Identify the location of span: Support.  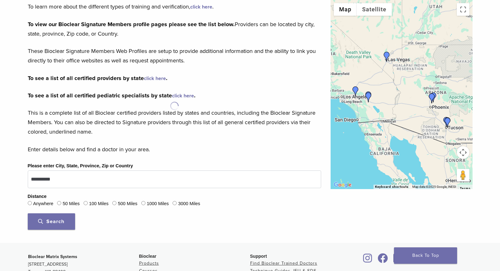
(258, 256).